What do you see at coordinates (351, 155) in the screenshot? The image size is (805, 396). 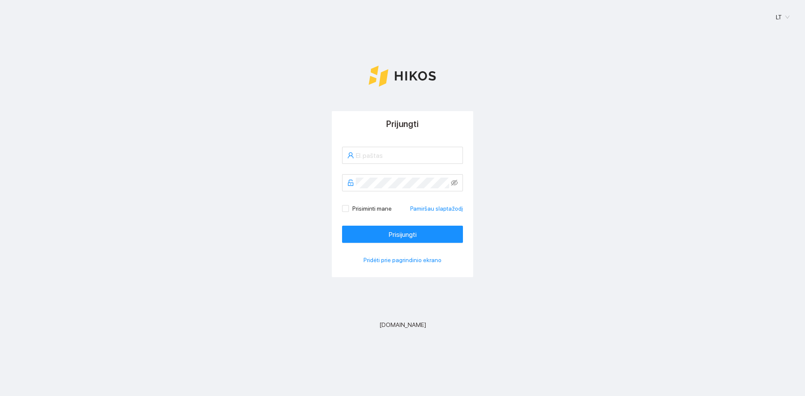 I see `span: user` at bounding box center [351, 155].